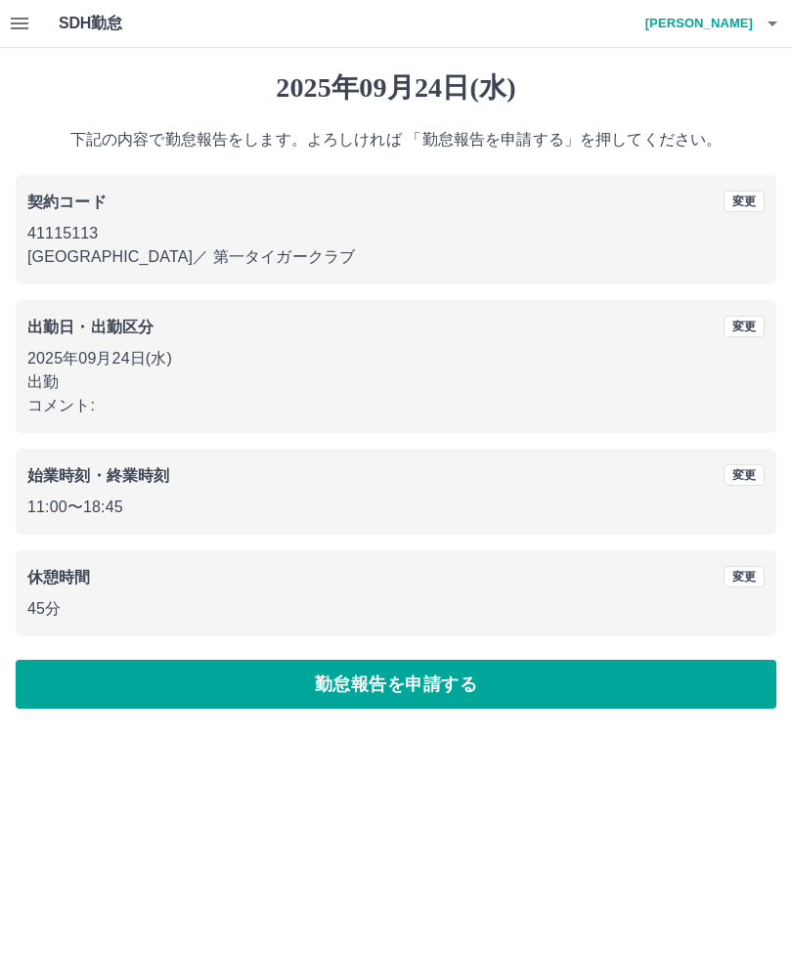  I want to click on p: 45分, so click(396, 609).